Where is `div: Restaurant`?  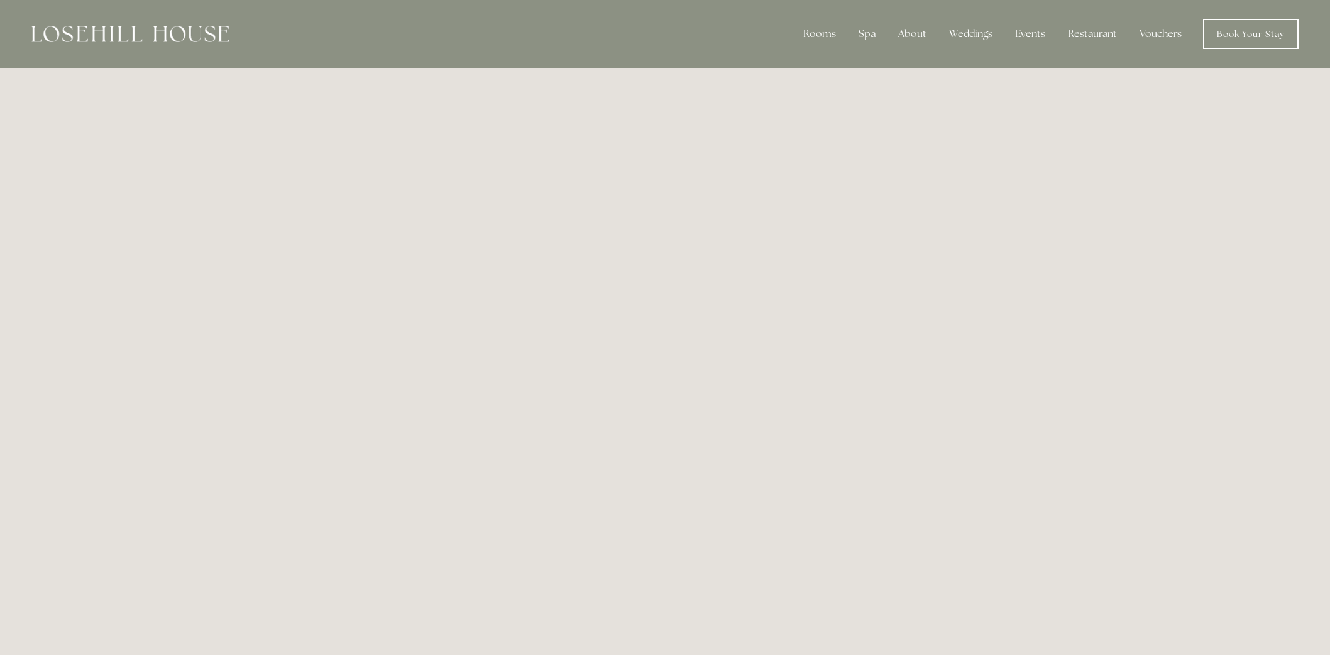 div: Restaurant is located at coordinates (1093, 34).